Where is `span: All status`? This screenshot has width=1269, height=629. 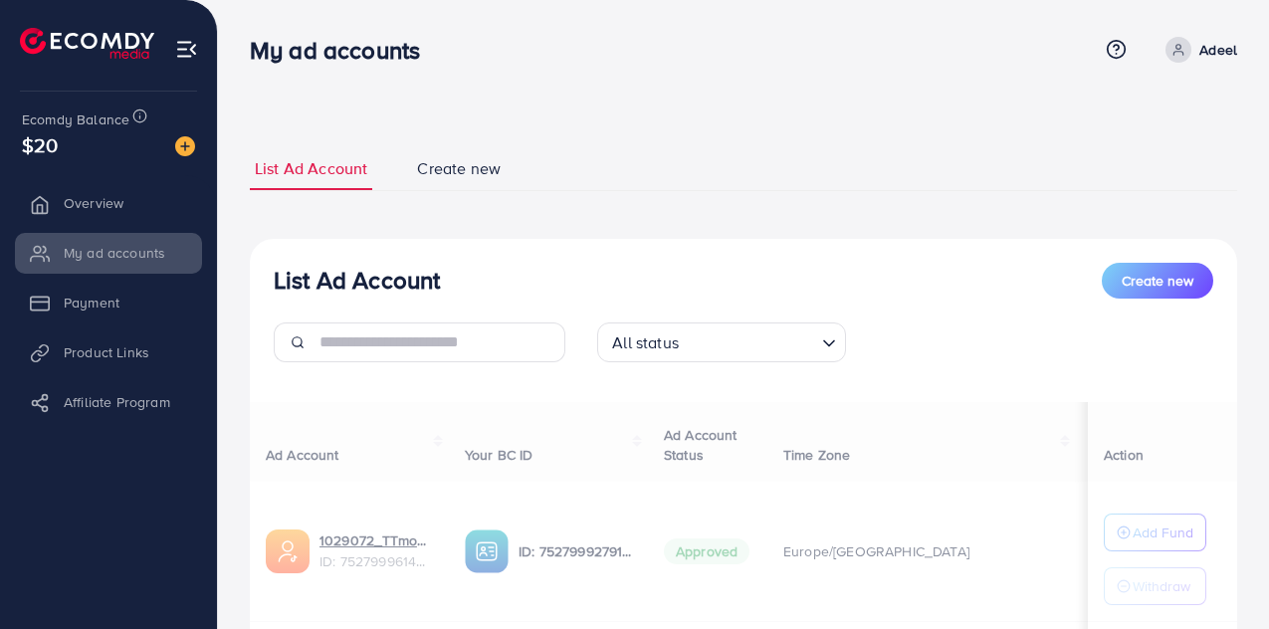 span: All status is located at coordinates (645, 342).